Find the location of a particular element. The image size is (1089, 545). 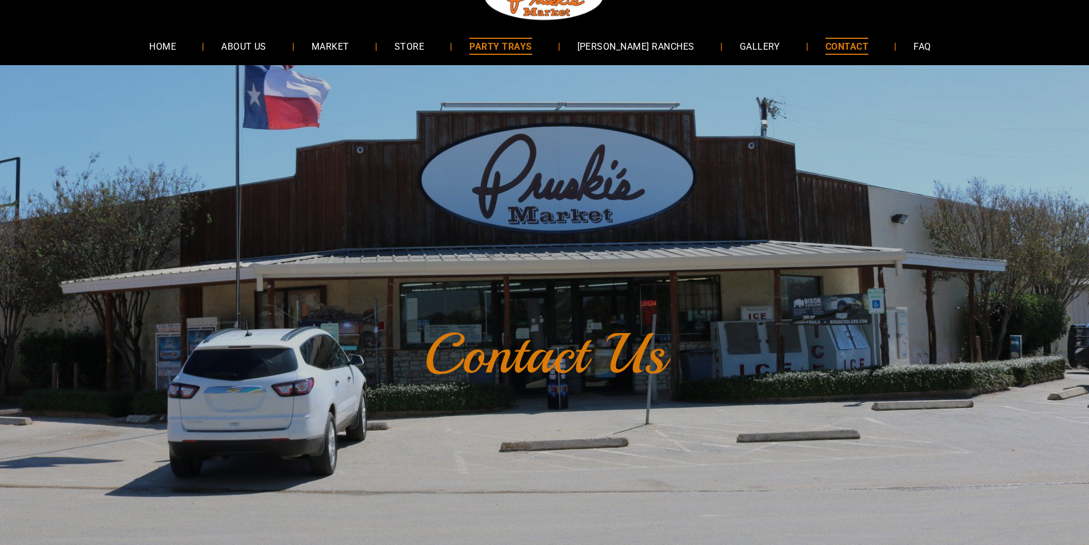

a: GALLERY is located at coordinates (760, 46).